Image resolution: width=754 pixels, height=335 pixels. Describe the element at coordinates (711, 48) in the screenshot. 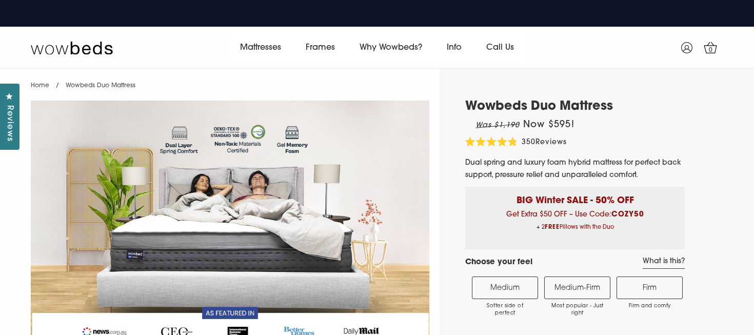

I see `a: 0` at that location.